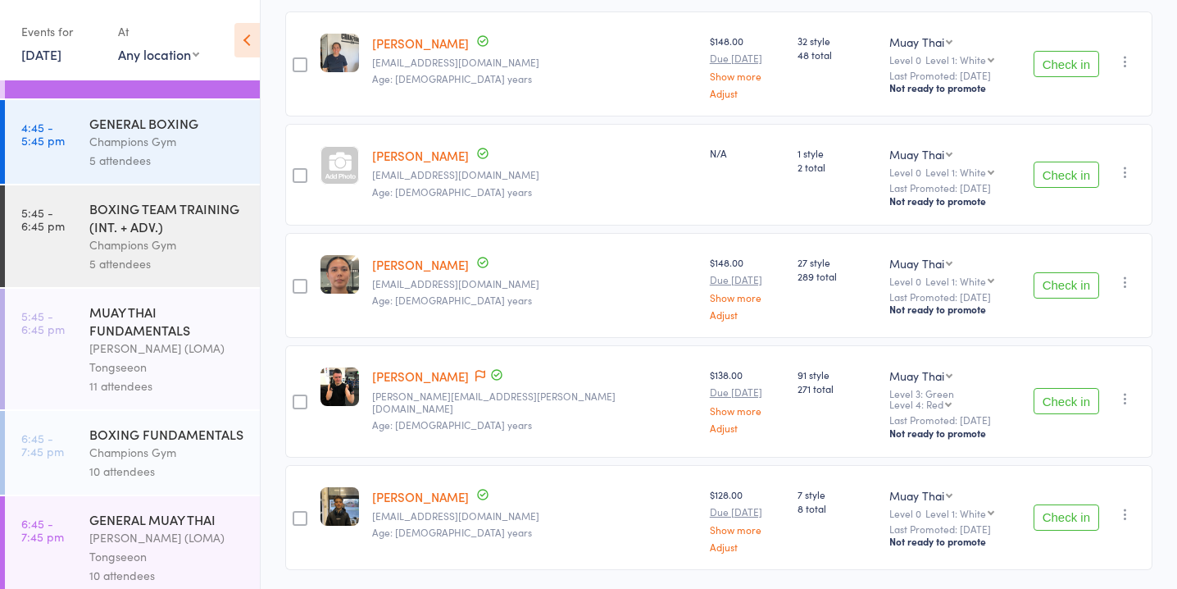 The width and height of the screenshot is (1177, 589). What do you see at coordinates (917, 403) in the screenshot?
I see `div: Level 4: Red` at bounding box center [917, 403].